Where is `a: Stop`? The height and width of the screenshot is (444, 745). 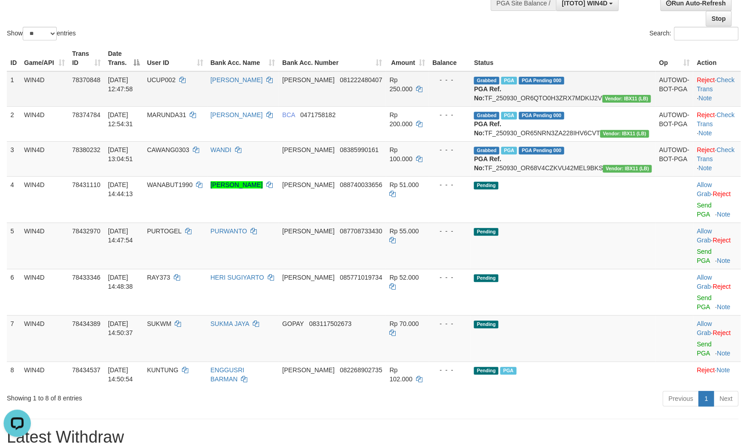 a: Stop is located at coordinates (718, 19).